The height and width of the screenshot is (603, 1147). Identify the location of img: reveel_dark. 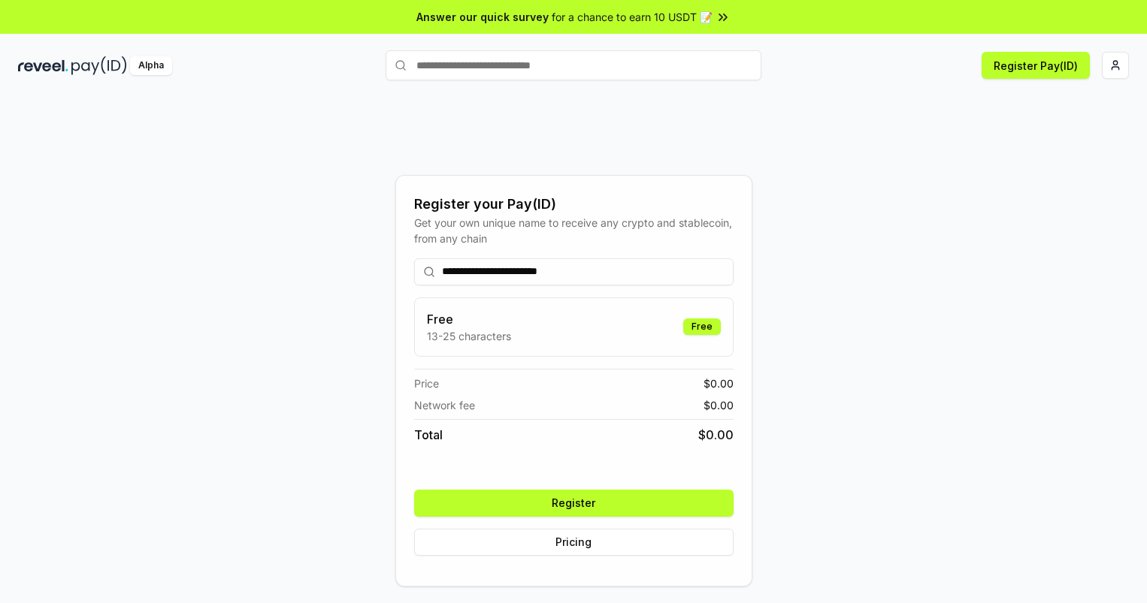
(43, 65).